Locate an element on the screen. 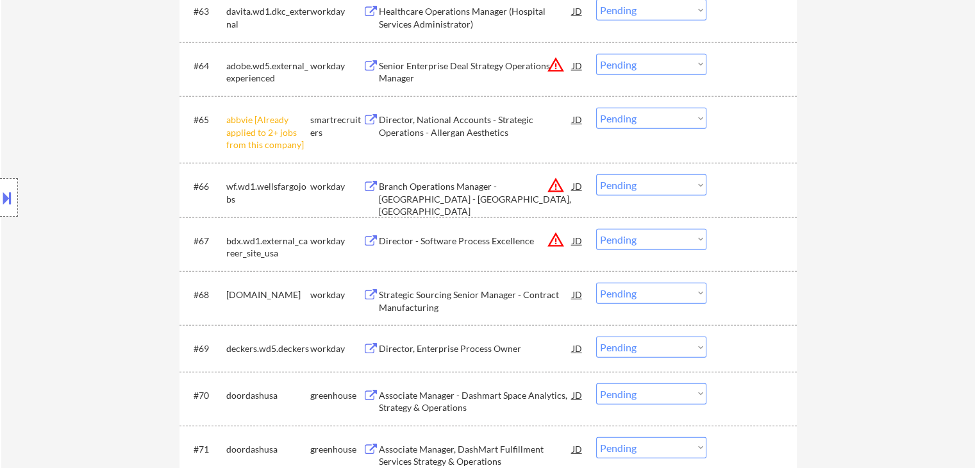  div: Associate Manager - Dashmart Space Analytics, Strategy & Operations is located at coordinates (476, 401).